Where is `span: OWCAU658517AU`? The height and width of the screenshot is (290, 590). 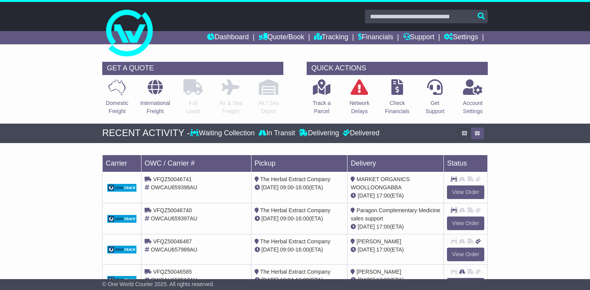 span: OWCAU658517AU is located at coordinates (174, 280).